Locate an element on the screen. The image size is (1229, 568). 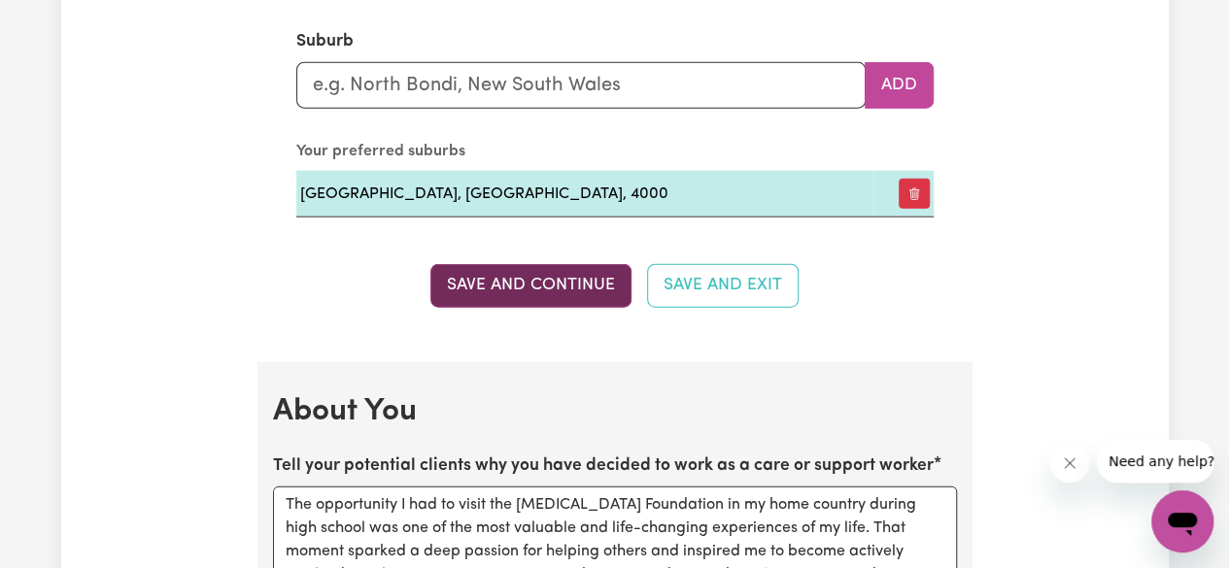
button: Add to preferred suburbs is located at coordinates (899, 86).